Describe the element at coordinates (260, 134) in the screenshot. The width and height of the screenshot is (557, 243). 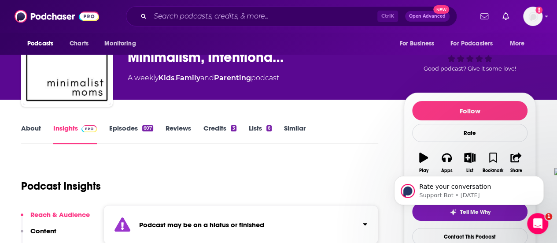
I see `a: Lists6` at that location.